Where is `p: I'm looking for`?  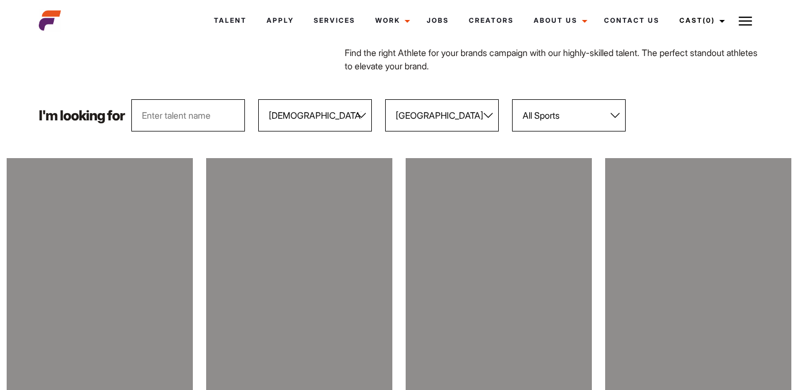
p: I'm looking for is located at coordinates (81, 115).